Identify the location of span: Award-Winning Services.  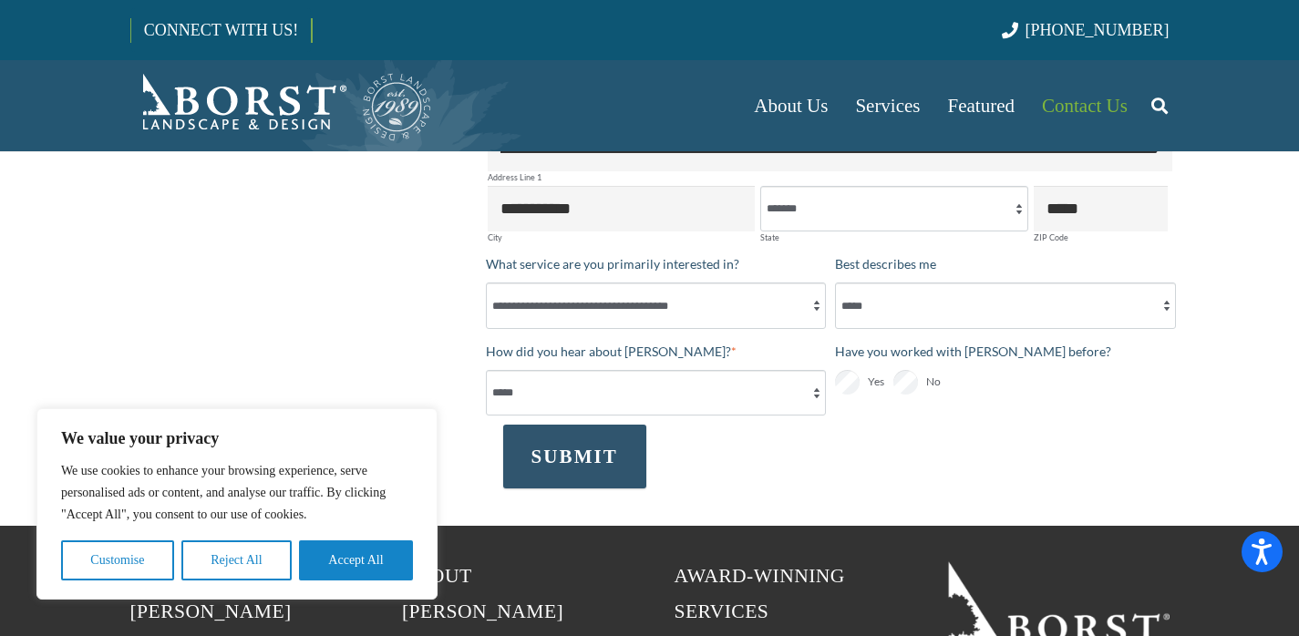
(759, 593).